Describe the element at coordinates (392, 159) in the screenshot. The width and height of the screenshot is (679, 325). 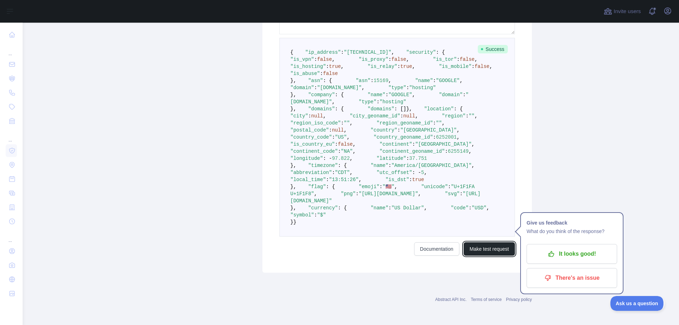
I see `span: "latitude"` at that location.